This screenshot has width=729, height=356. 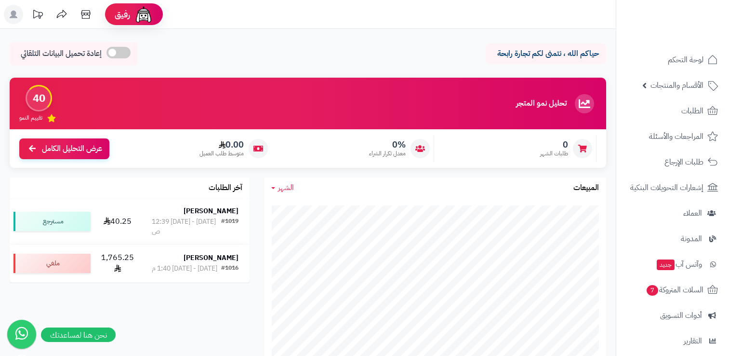 What do you see at coordinates (686, 60) in the screenshot?
I see `span: لوحة التحكم` at bounding box center [686, 60].